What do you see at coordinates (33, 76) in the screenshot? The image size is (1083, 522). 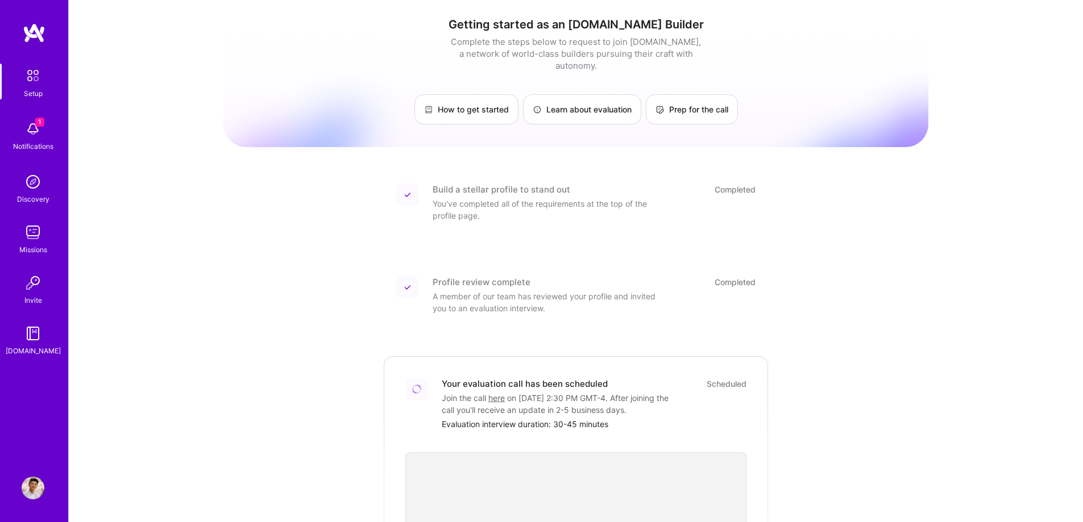 I see `img: setup` at bounding box center [33, 76].